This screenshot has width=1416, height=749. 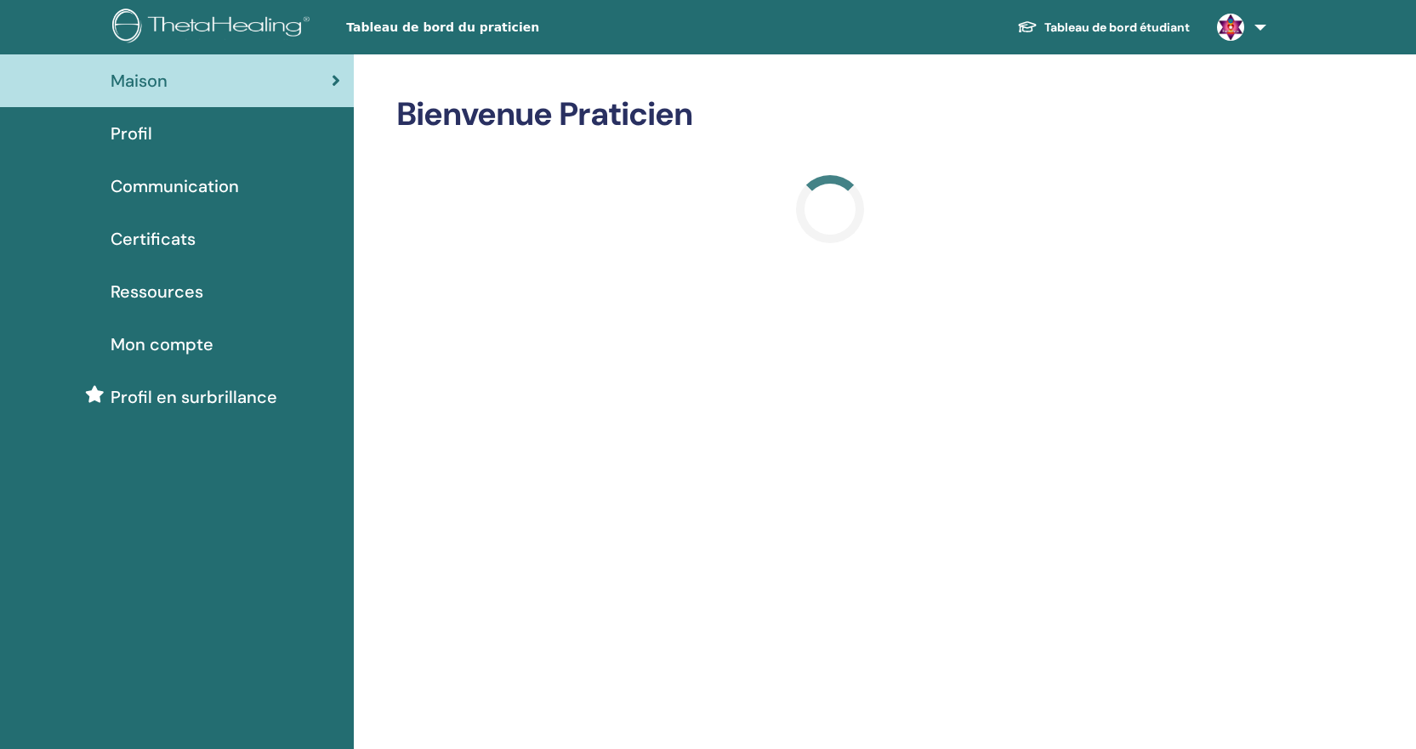 What do you see at coordinates (174, 186) in the screenshot?
I see `span: Communication` at bounding box center [174, 186].